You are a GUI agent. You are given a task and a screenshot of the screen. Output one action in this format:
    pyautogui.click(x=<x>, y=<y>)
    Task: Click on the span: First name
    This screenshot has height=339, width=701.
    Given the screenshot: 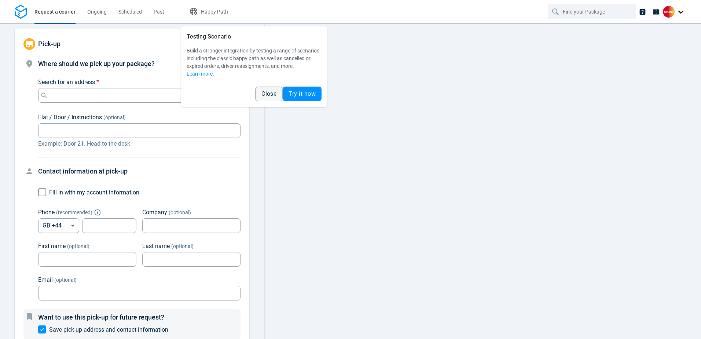 What is the action you would take?
    pyautogui.click(x=52, y=245)
    